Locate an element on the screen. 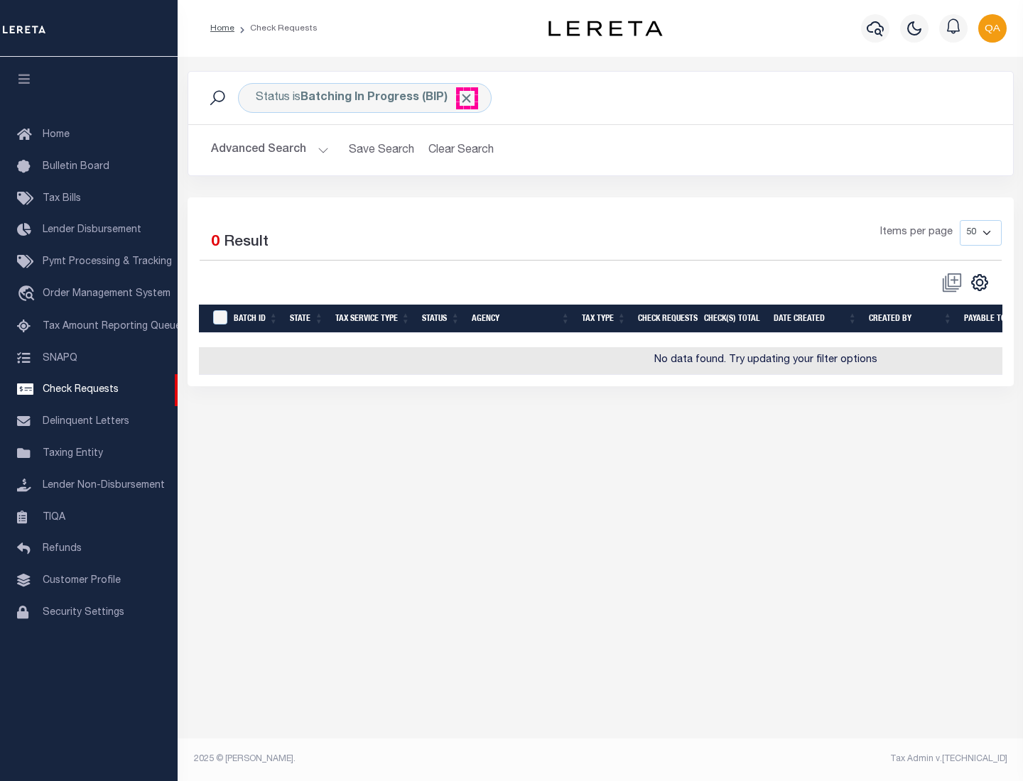 The image size is (1023, 781). span: TIQA is located at coordinates (54, 517).